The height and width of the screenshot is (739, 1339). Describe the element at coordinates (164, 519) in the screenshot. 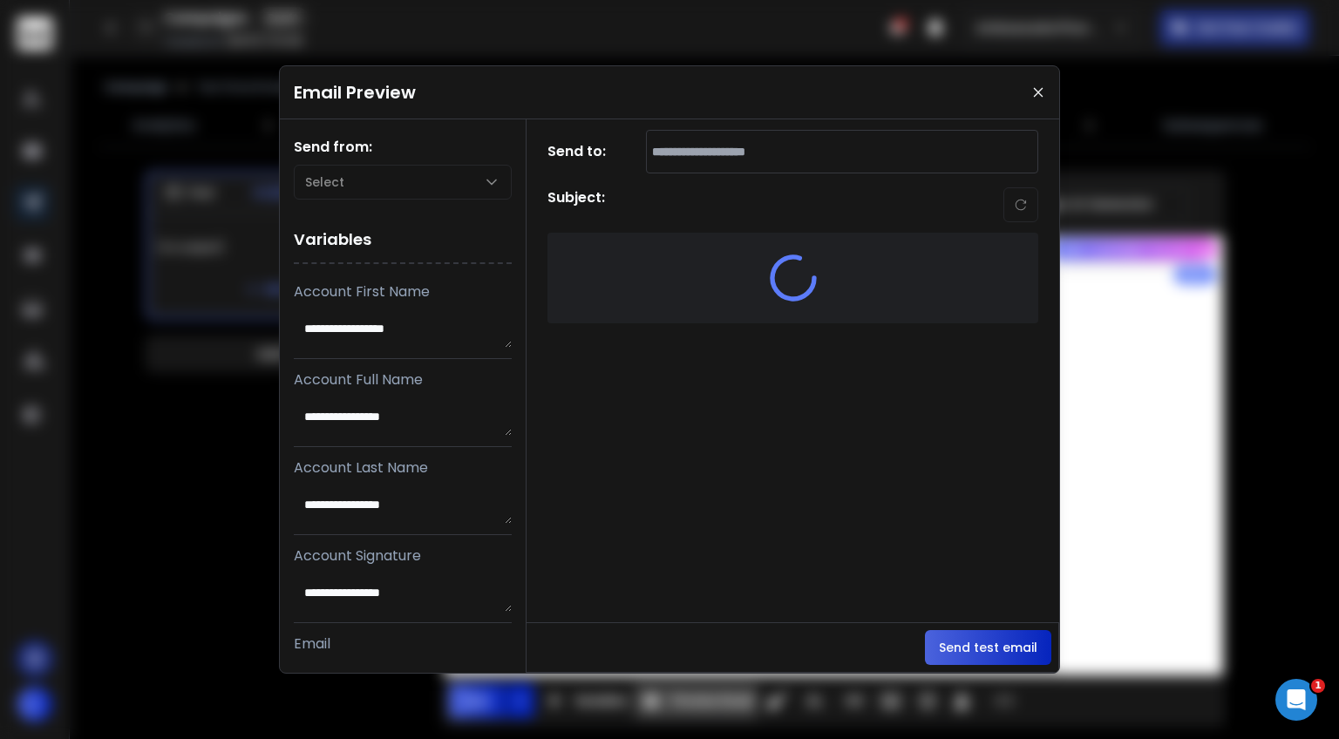

I see `p: Warm-Up & Reputation Building` at that location.